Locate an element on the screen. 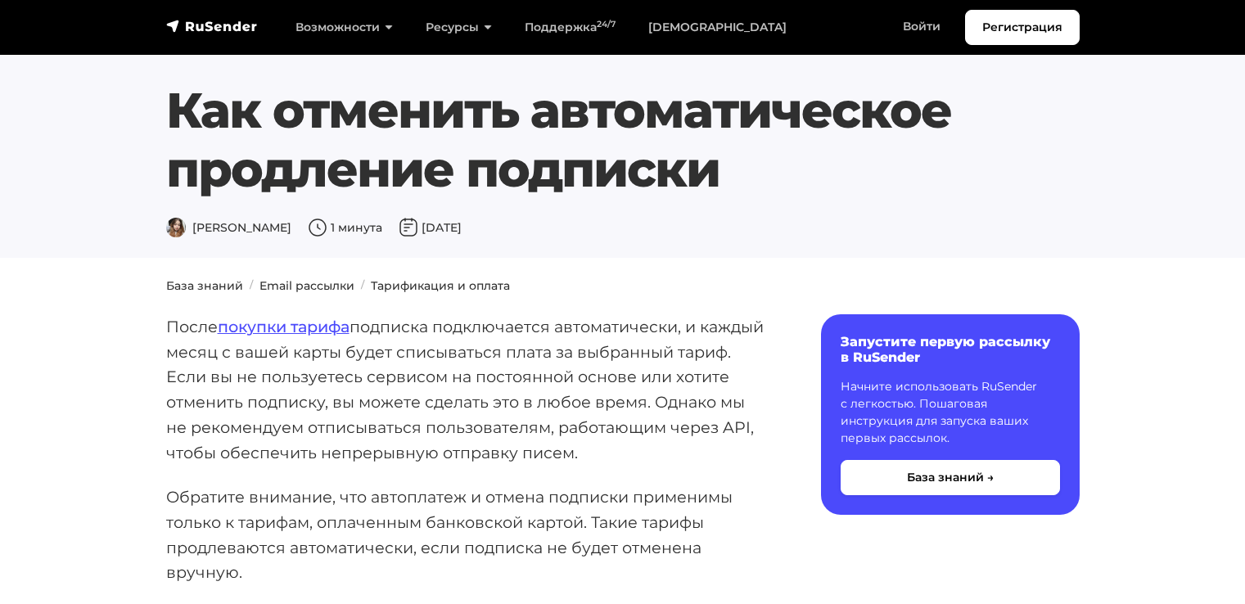  a: Тарификация и оплата is located at coordinates (440, 286).